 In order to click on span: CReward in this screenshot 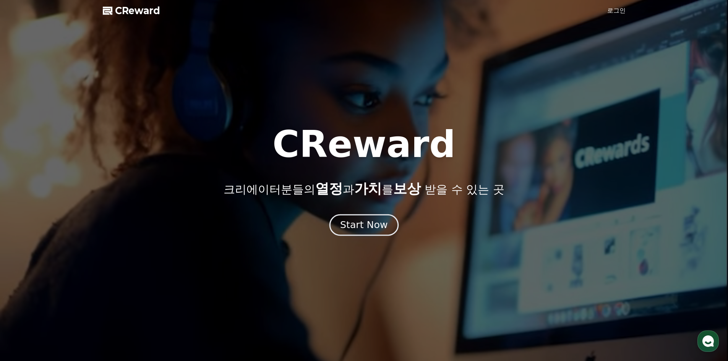, I will do `click(138, 11)`.